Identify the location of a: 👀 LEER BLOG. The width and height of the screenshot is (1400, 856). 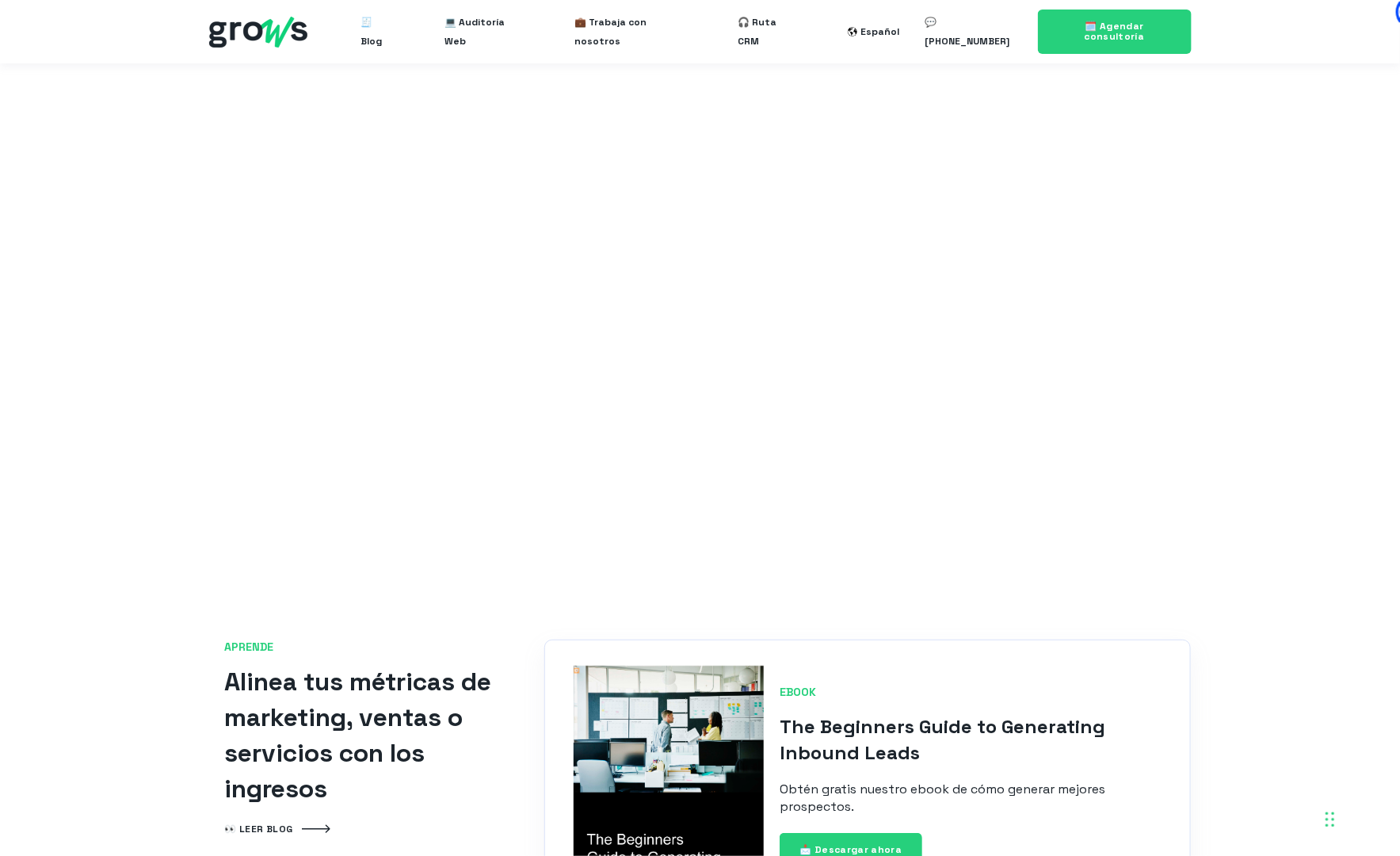
(277, 831).